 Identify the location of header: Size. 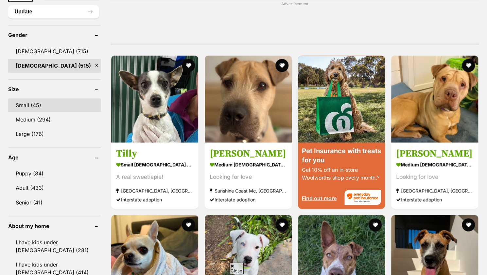
(55, 89).